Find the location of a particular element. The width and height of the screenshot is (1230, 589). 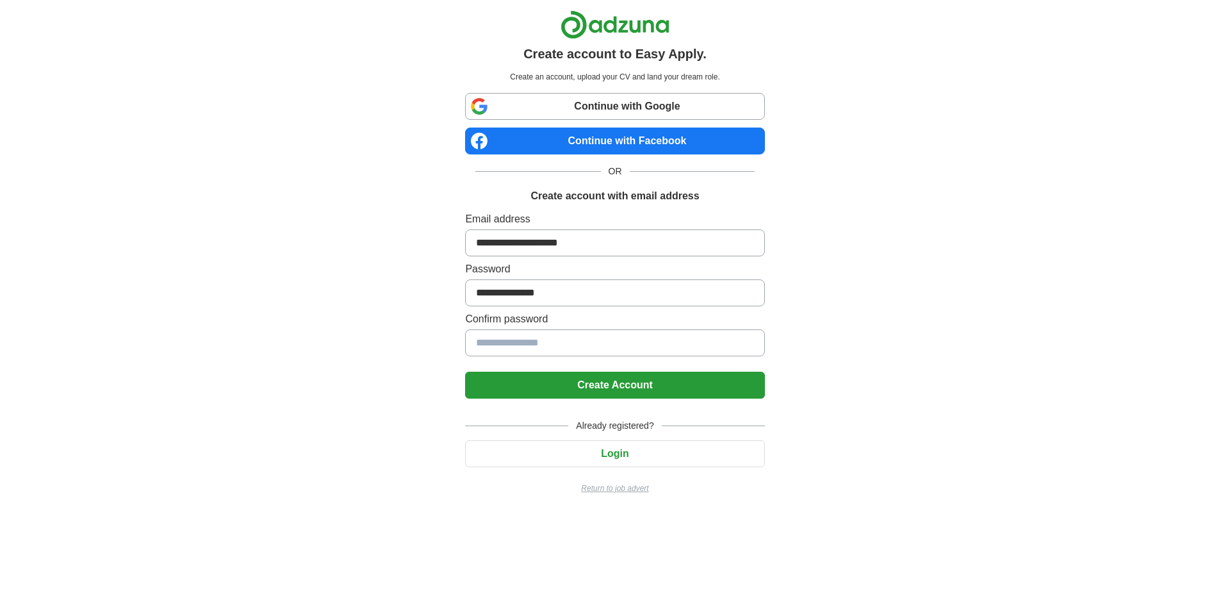

img: Adzuna logo is located at coordinates (615, 24).